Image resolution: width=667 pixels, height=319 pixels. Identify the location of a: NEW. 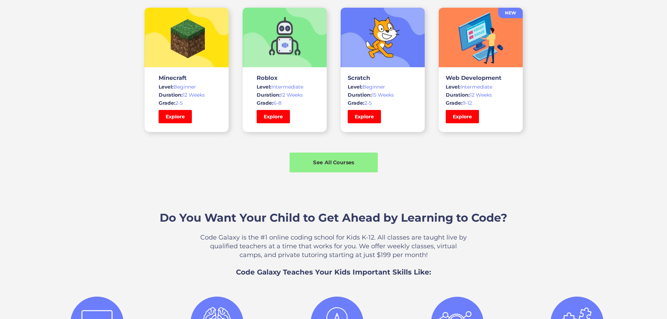
(511, 13).